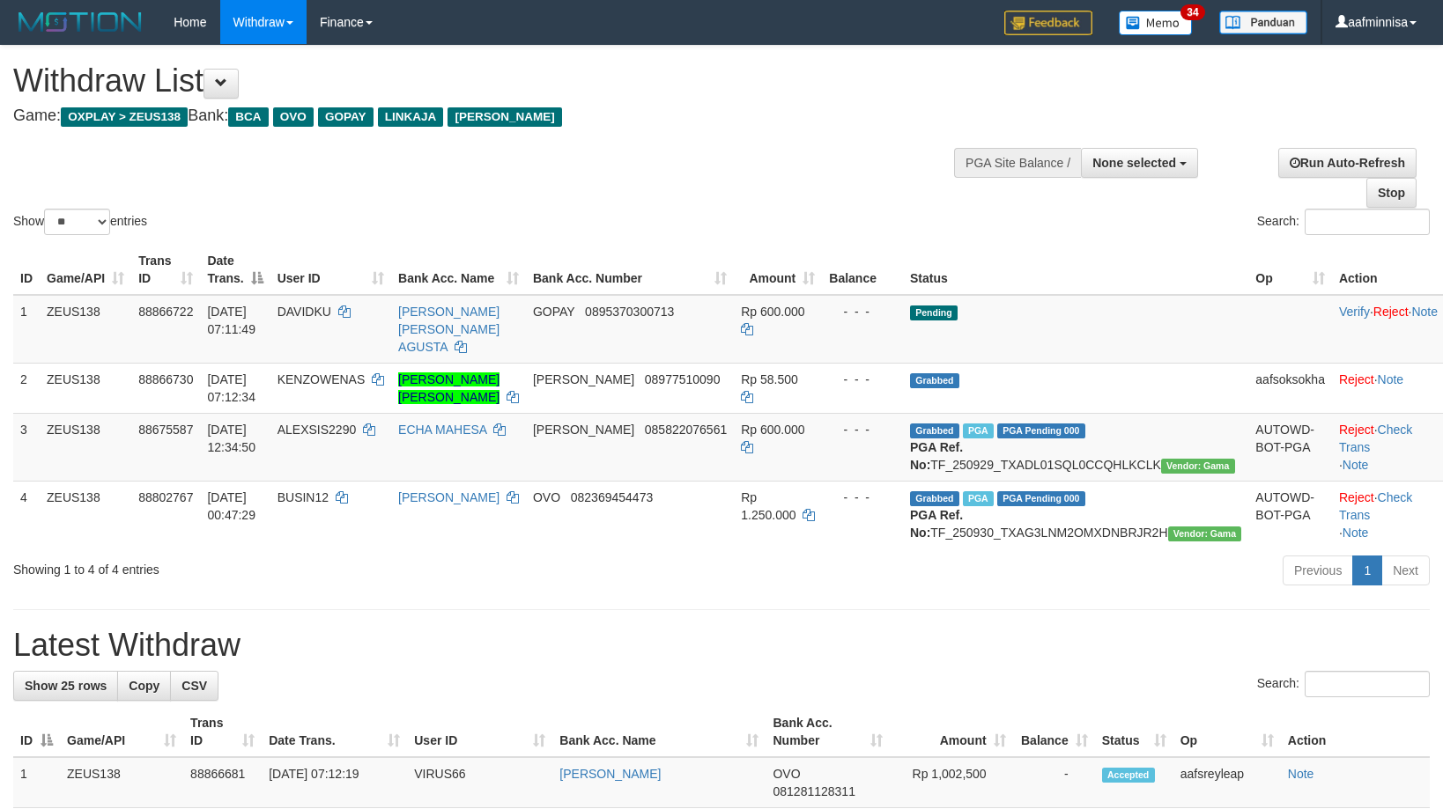 The image size is (1443, 809). I want to click on th: ID: activate to sort column descending, so click(36, 732).